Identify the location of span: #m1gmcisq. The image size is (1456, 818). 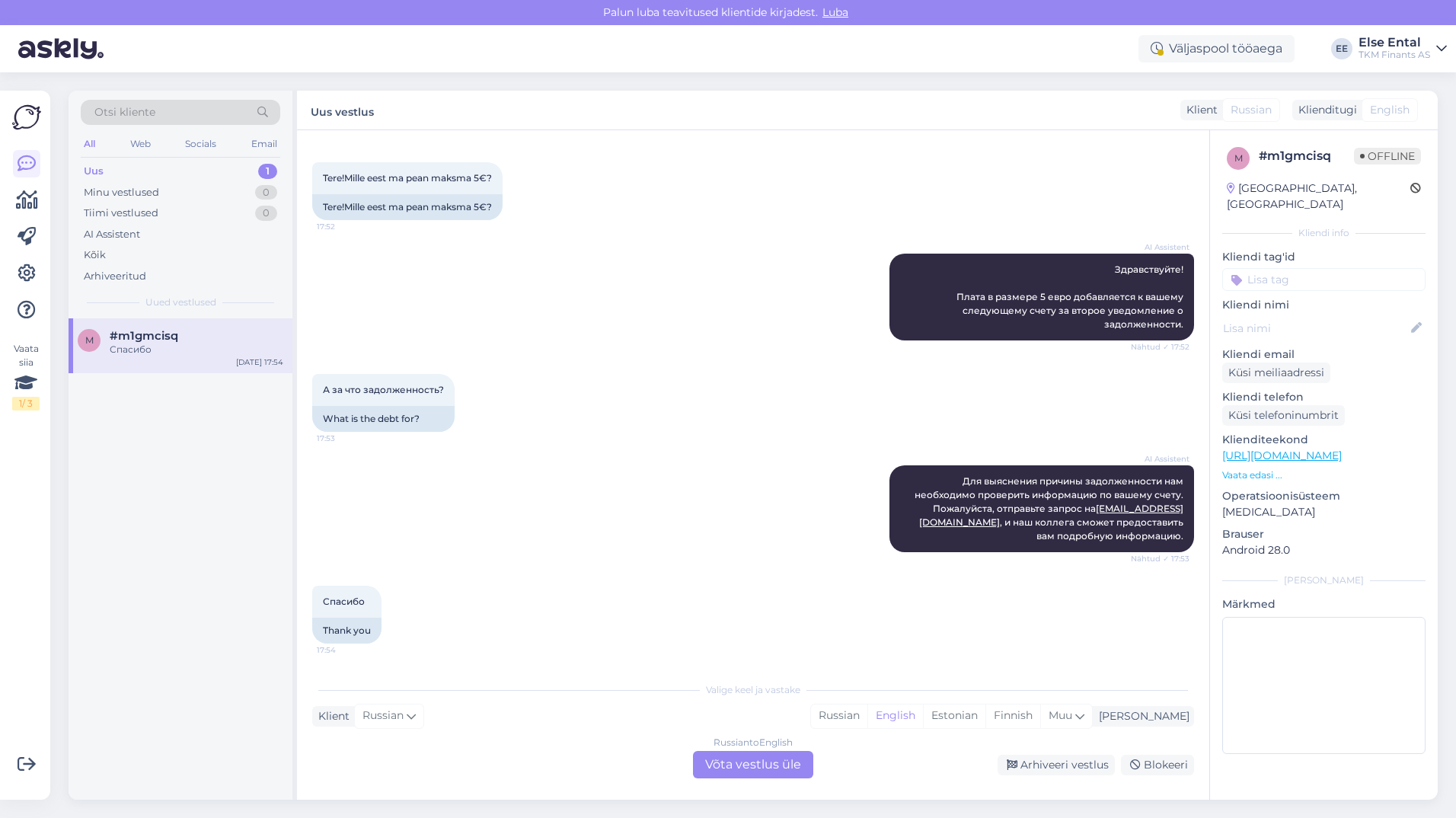
(144, 336).